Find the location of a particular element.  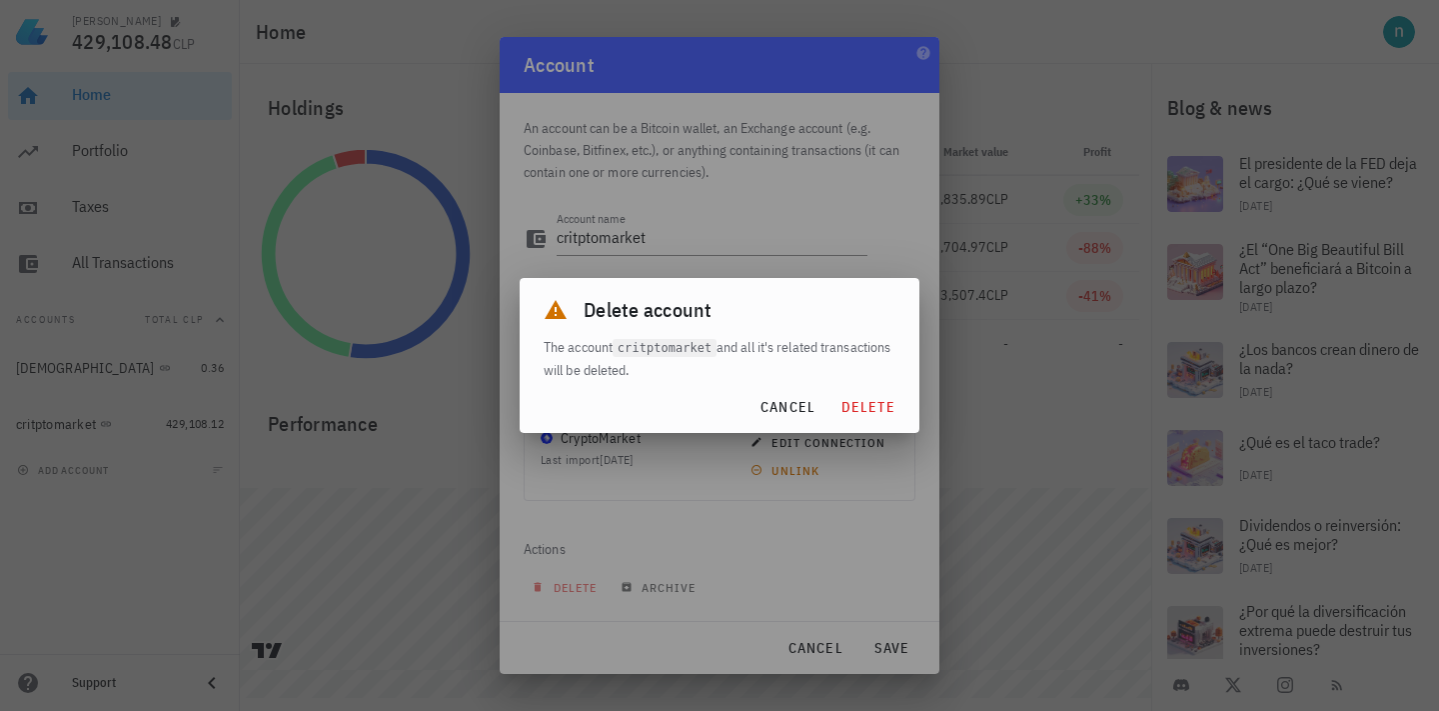

span: The account and all it's related transactions will be deleted. is located at coordinates (717, 358).